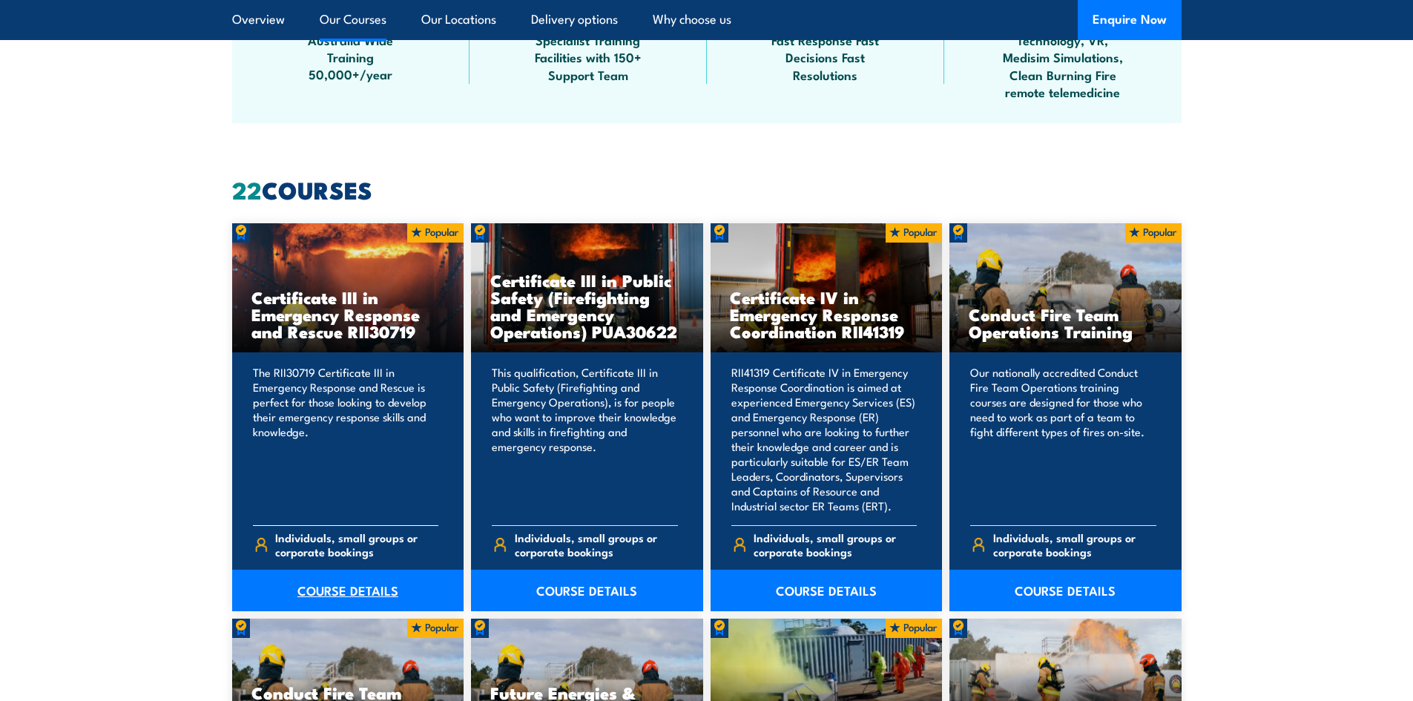  Describe the element at coordinates (587, 306) in the screenshot. I see `h3: Certificate III in Public Safety (Firefighting and Emergency Operations) PUA30622` at that location.